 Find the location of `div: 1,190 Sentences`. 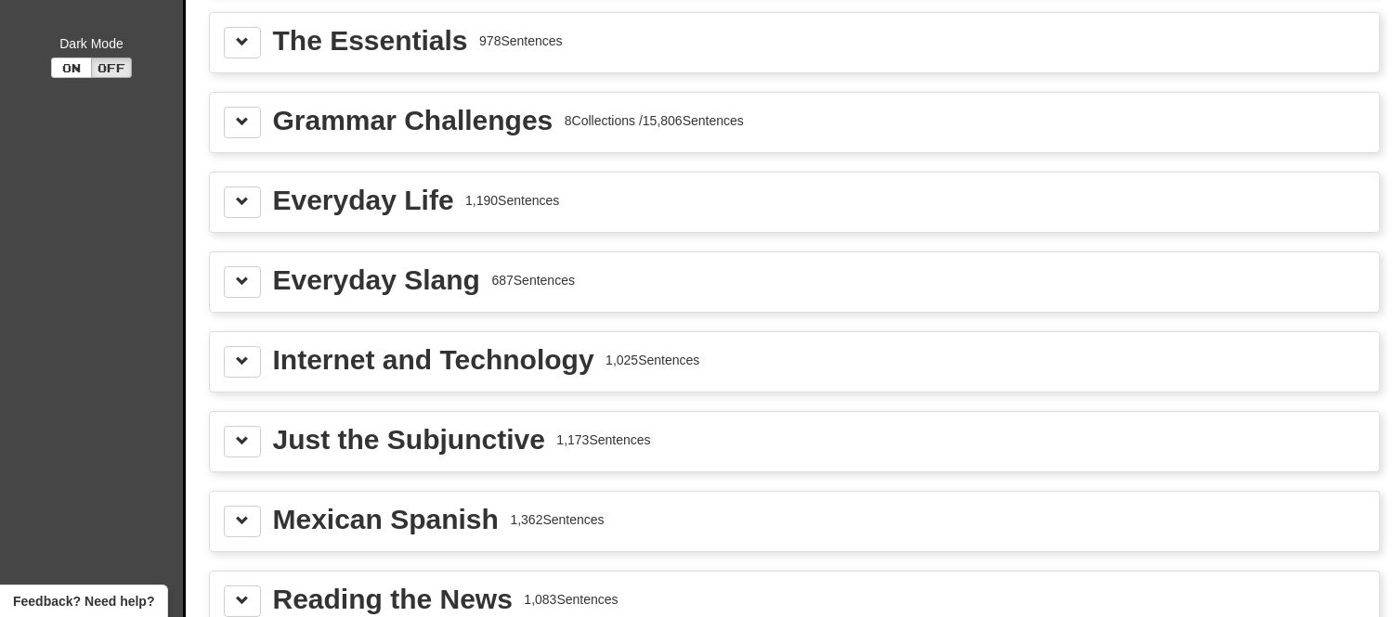

div: 1,190 Sentences is located at coordinates (512, 201).